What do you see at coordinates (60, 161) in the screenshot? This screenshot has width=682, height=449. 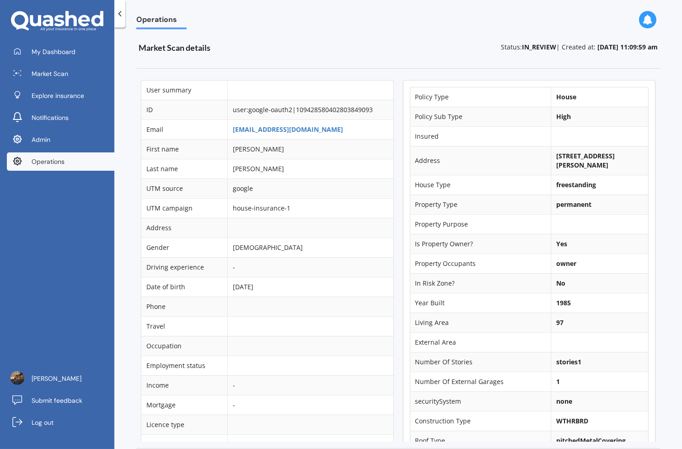 I see `a: Operations` at bounding box center [60, 161].